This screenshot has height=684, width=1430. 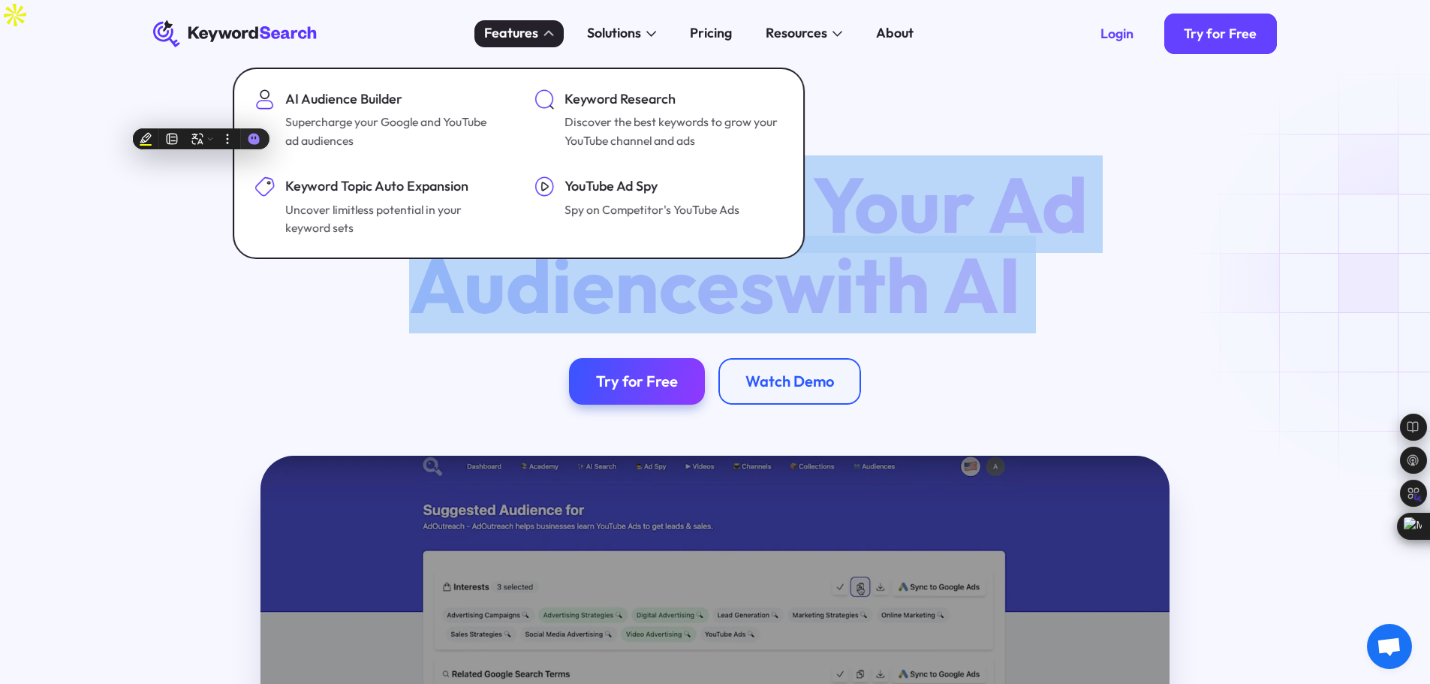 What do you see at coordinates (393, 186) in the screenshot?
I see `div: Keyword Topic Auto Expansion` at bounding box center [393, 186].